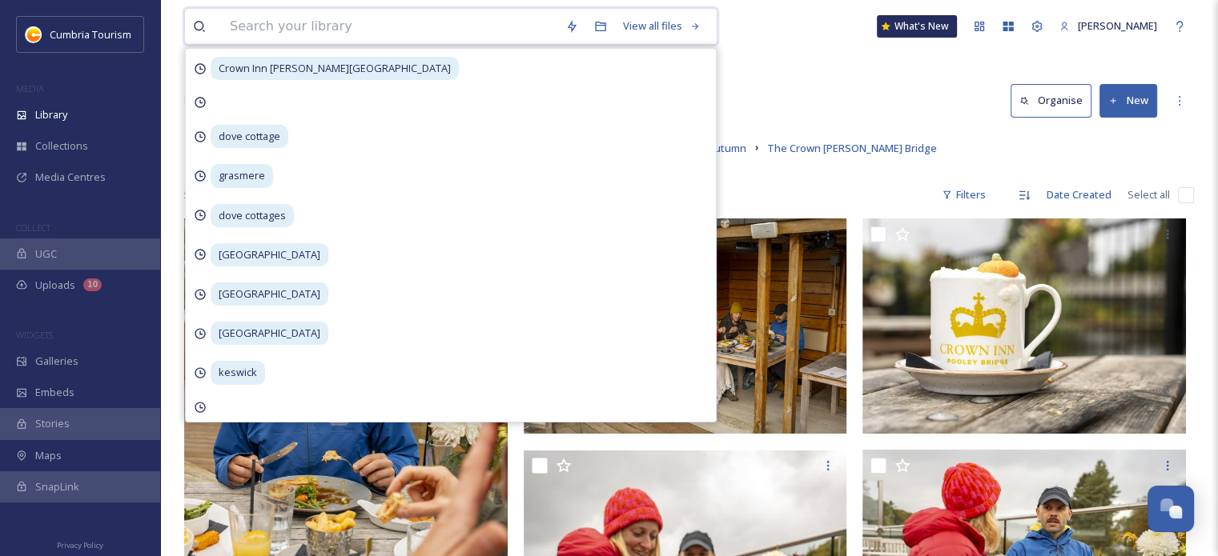 The image size is (1218, 556). I want to click on img: images.jpg, so click(34, 34).